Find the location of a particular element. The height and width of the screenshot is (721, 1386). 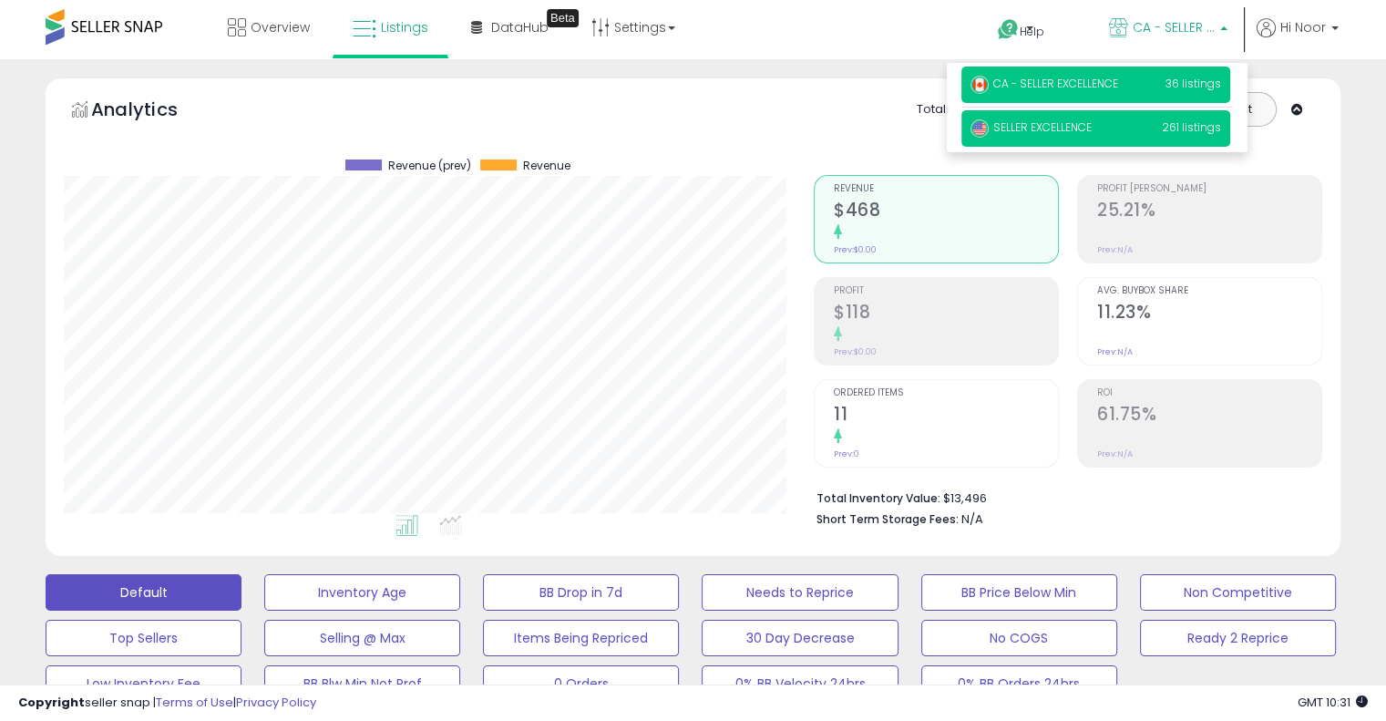

button: Top Sellers is located at coordinates (143, 638).